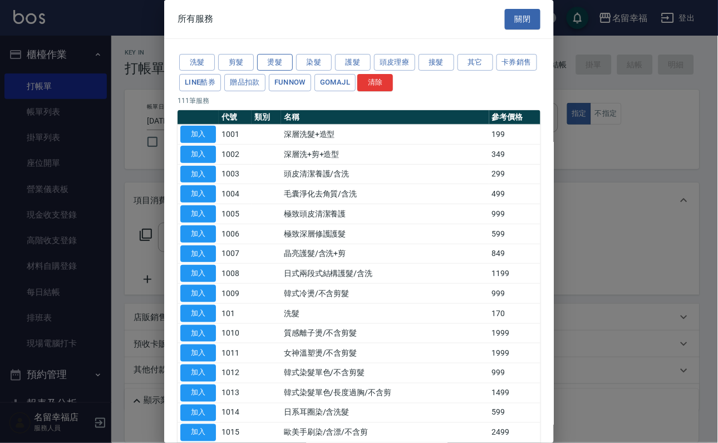  I want to click on td: 晶亮護髮/含洗+剪, so click(385, 254).